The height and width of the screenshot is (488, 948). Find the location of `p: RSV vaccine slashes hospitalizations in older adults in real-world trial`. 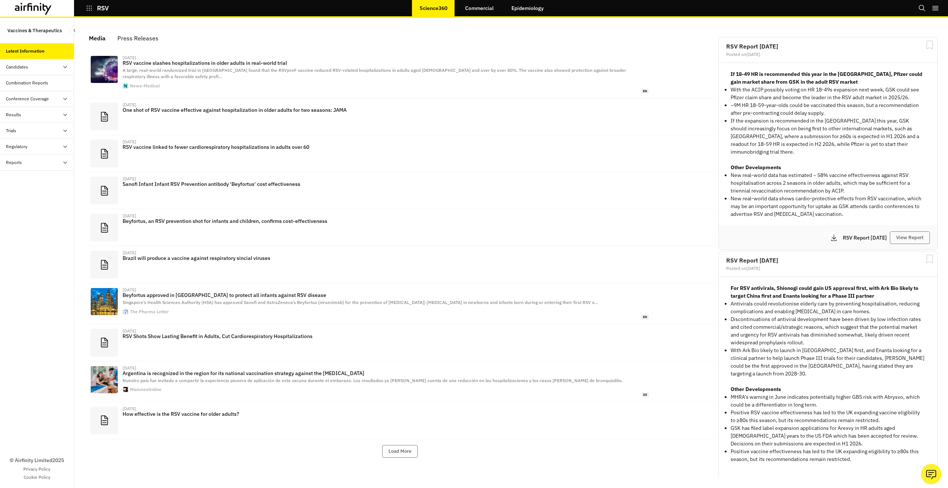

p: RSV vaccine slashes hospitalizations in older adults in real-world trial is located at coordinates (386, 63).